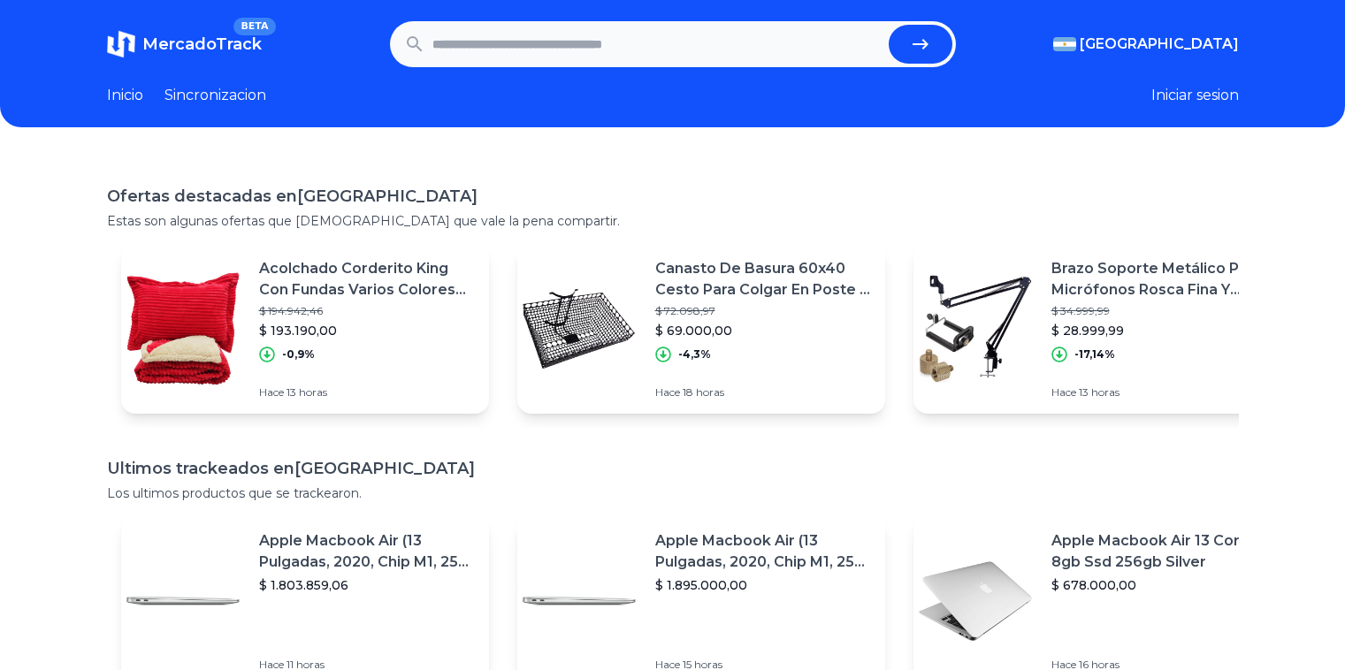  Describe the element at coordinates (1065, 44) in the screenshot. I see `img: Argentina` at that location.